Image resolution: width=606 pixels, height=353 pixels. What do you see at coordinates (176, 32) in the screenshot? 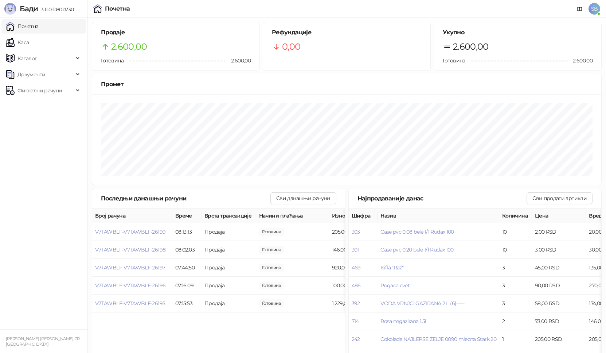
I see `h5: Продаје` at bounding box center [176, 32].